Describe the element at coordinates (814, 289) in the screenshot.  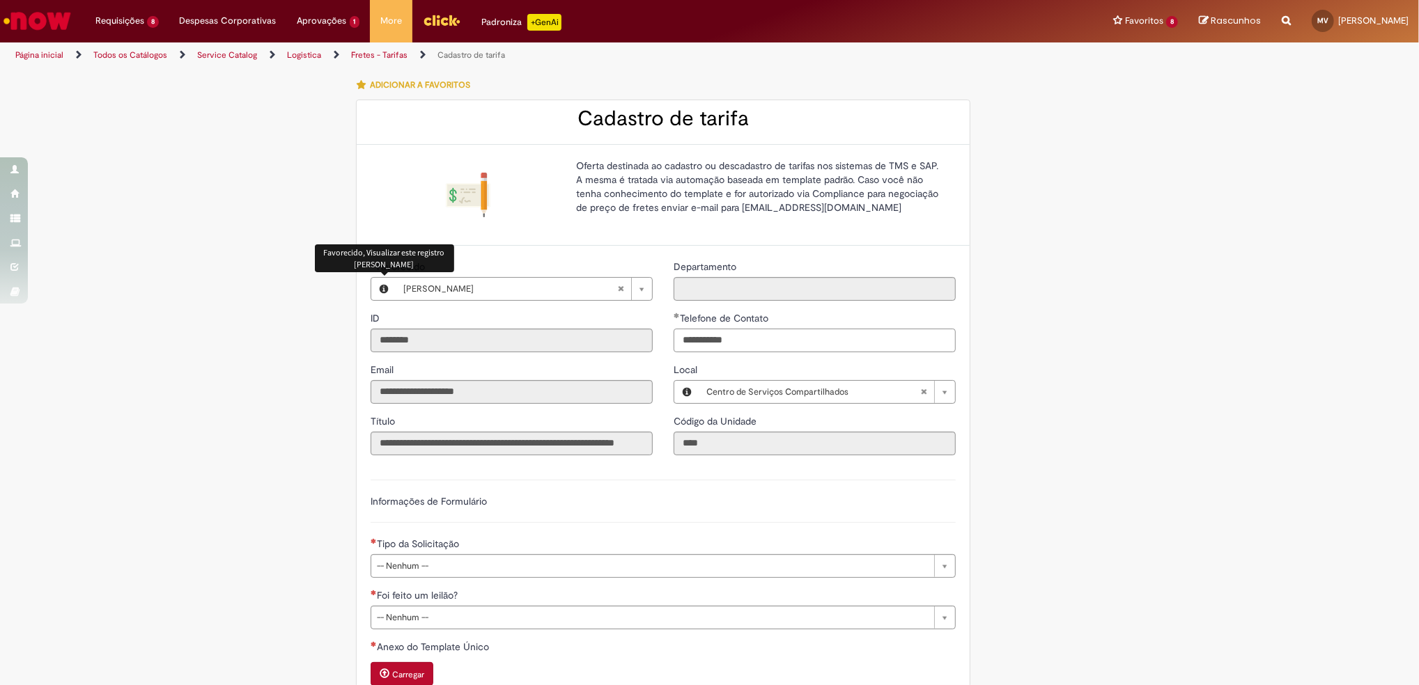
I see `input: Departamento` at that location.